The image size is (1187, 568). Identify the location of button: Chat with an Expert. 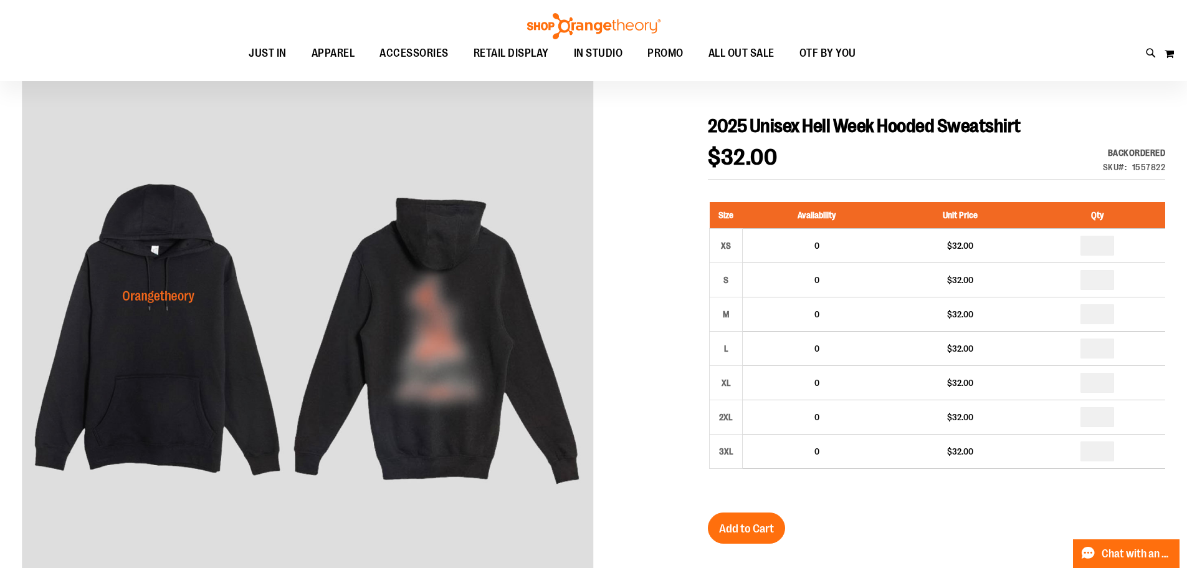
(1127, 553).